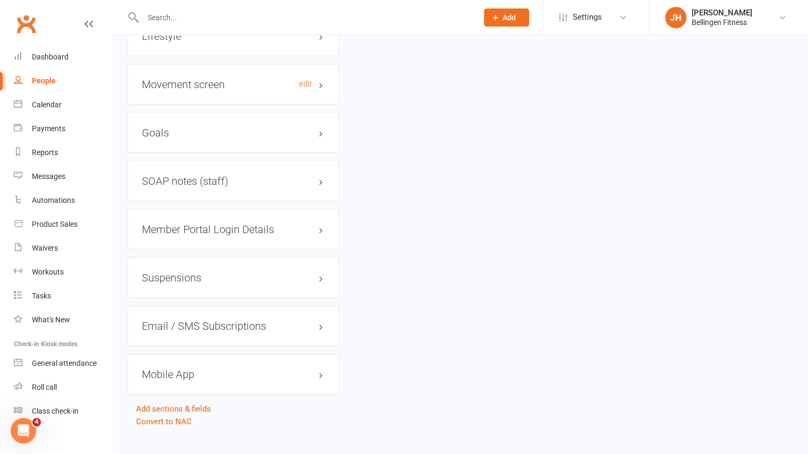 The height and width of the screenshot is (454, 808). What do you see at coordinates (41, 296) in the screenshot?
I see `div: Tasks` at bounding box center [41, 296].